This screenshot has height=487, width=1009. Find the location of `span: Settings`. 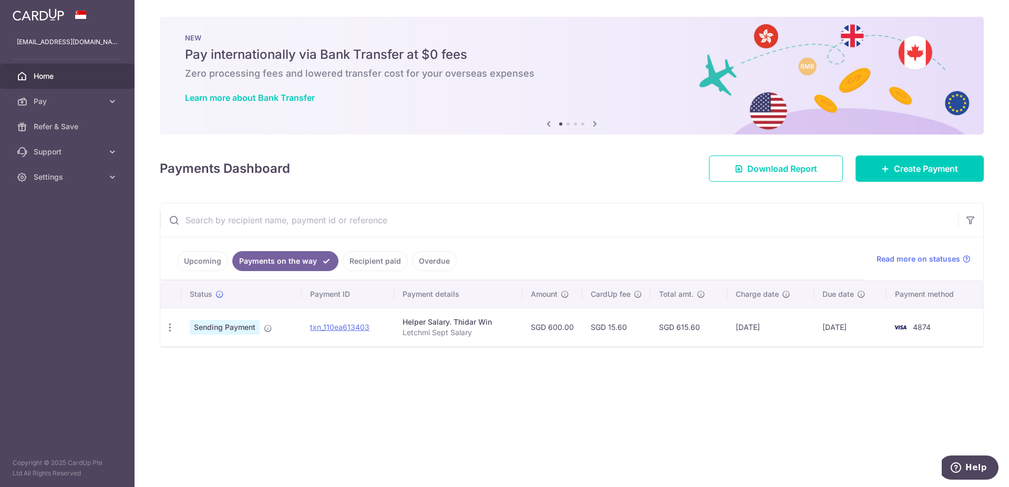

span: Settings is located at coordinates (68, 177).